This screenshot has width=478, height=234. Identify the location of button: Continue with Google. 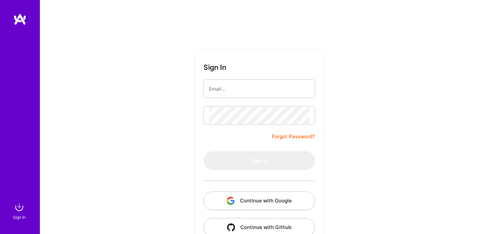
(259, 200).